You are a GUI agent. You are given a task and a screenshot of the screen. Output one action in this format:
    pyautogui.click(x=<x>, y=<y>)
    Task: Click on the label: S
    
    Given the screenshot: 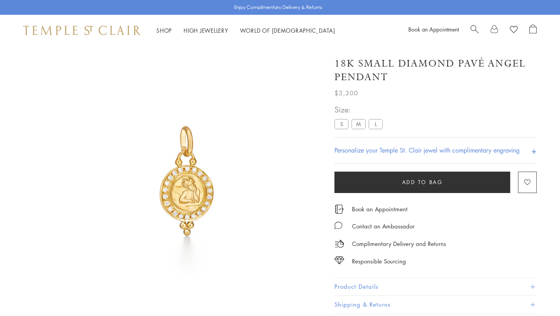 What is the action you would take?
    pyautogui.click(x=341, y=124)
    